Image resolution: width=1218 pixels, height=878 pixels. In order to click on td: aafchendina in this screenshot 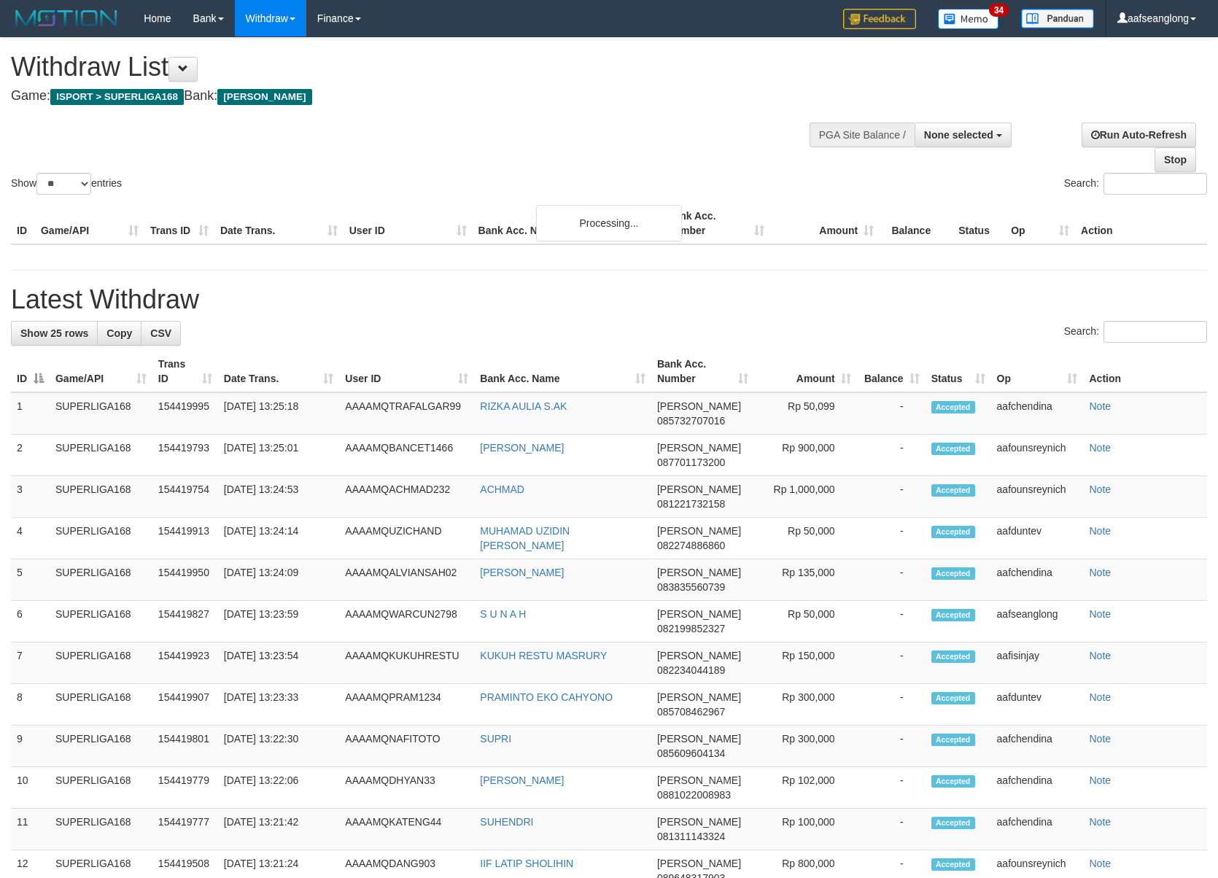, I will do `click(1037, 788)`.